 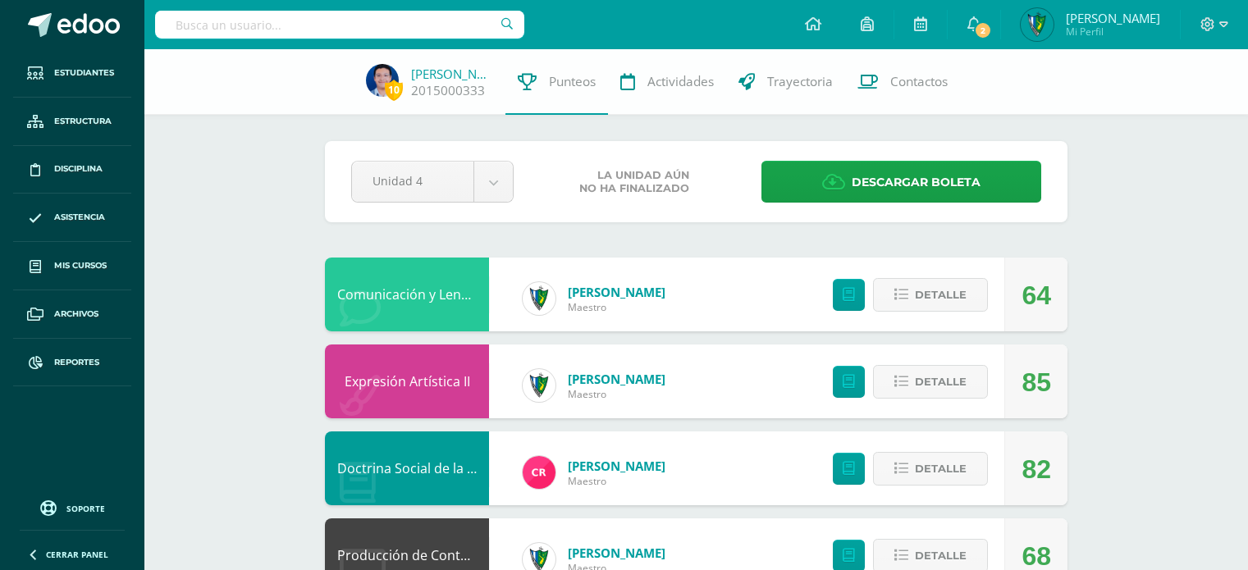 What do you see at coordinates (80, 217) in the screenshot?
I see `span: Asistencia` at bounding box center [80, 217].